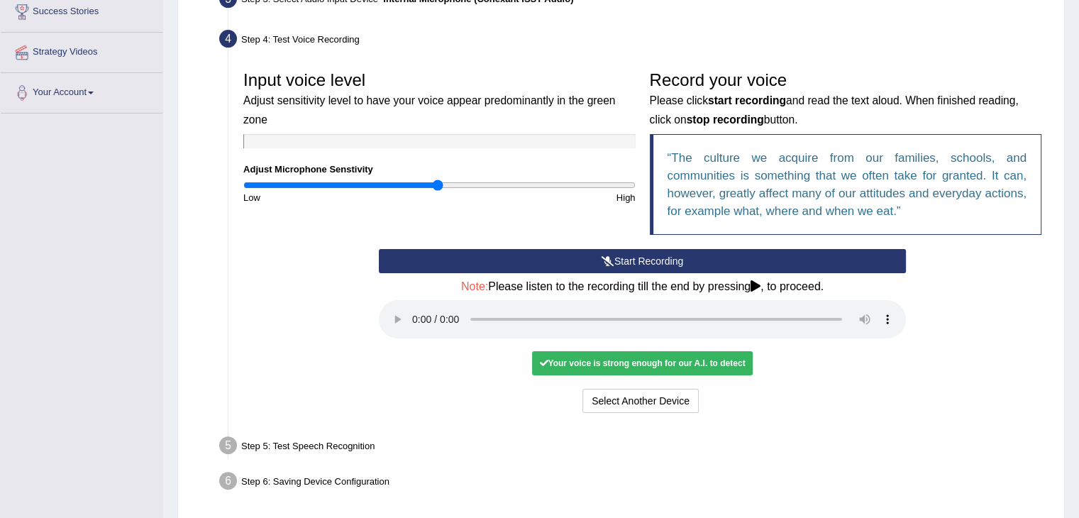 Image resolution: width=1079 pixels, height=518 pixels. What do you see at coordinates (642, 261) in the screenshot?
I see `button: Start Recording` at bounding box center [642, 261].